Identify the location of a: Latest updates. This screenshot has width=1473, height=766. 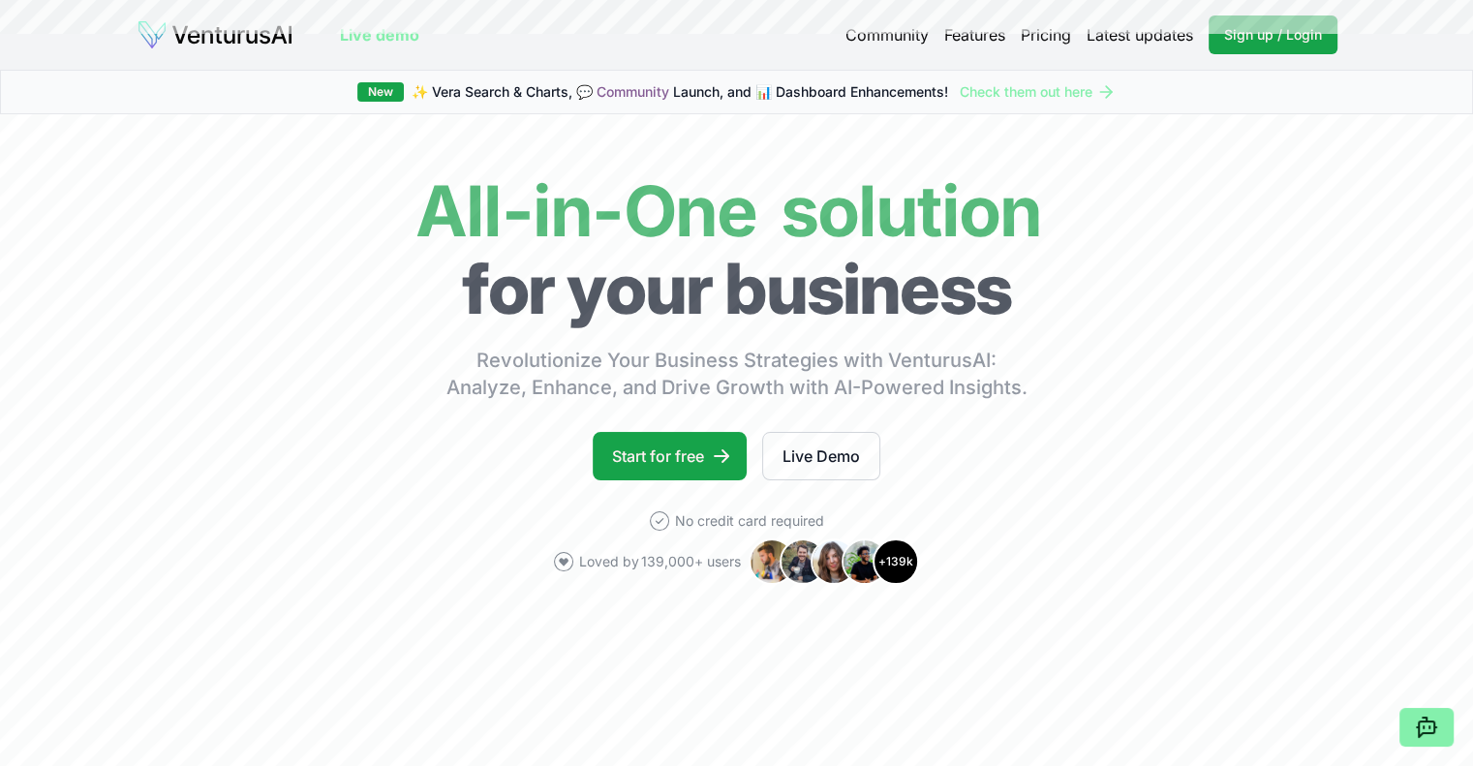
(1140, 35).